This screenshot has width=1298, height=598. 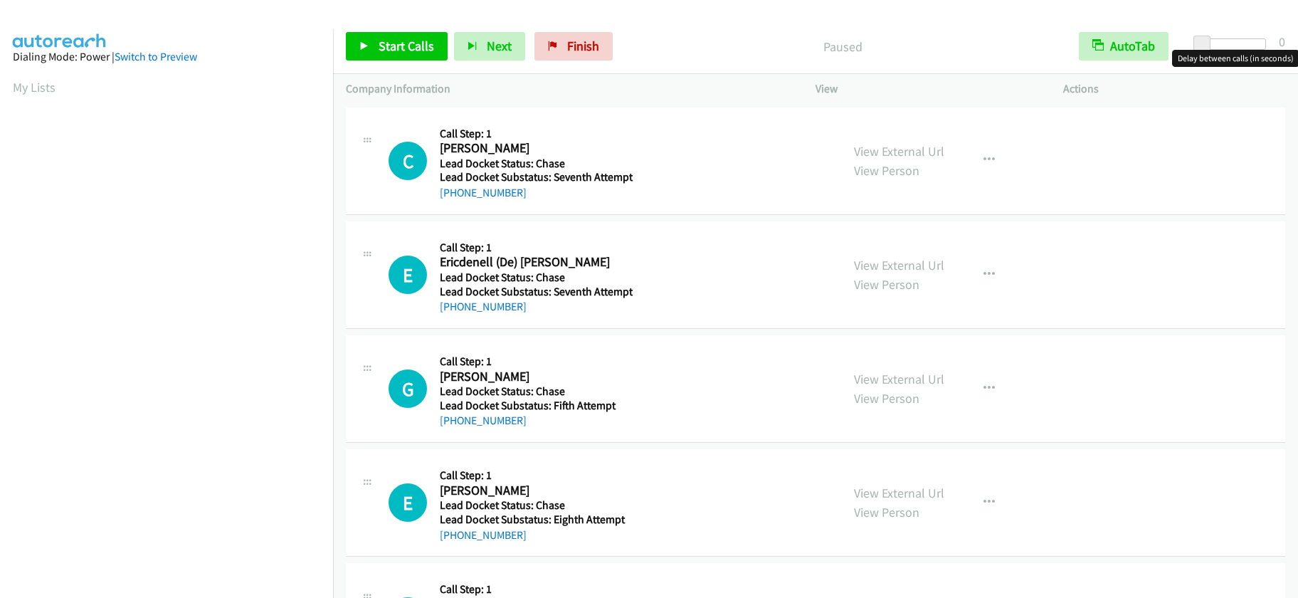 What do you see at coordinates (534, 406) in the screenshot?
I see `h5: Lead Docket Substatus: Fifth Attempt` at bounding box center [534, 406].